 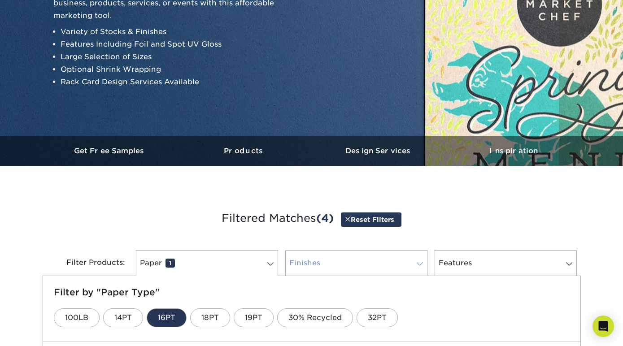 I want to click on h3: Inspiration, so click(x=513, y=151).